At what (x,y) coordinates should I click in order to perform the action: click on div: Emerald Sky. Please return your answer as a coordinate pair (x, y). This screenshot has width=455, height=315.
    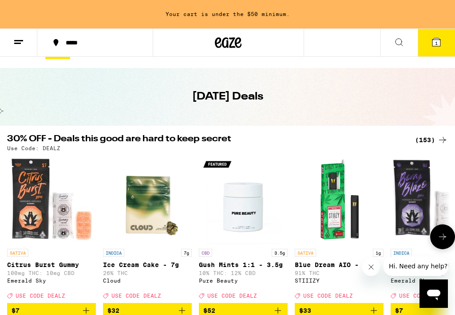
    Looking at the image, I should click on (52, 280).